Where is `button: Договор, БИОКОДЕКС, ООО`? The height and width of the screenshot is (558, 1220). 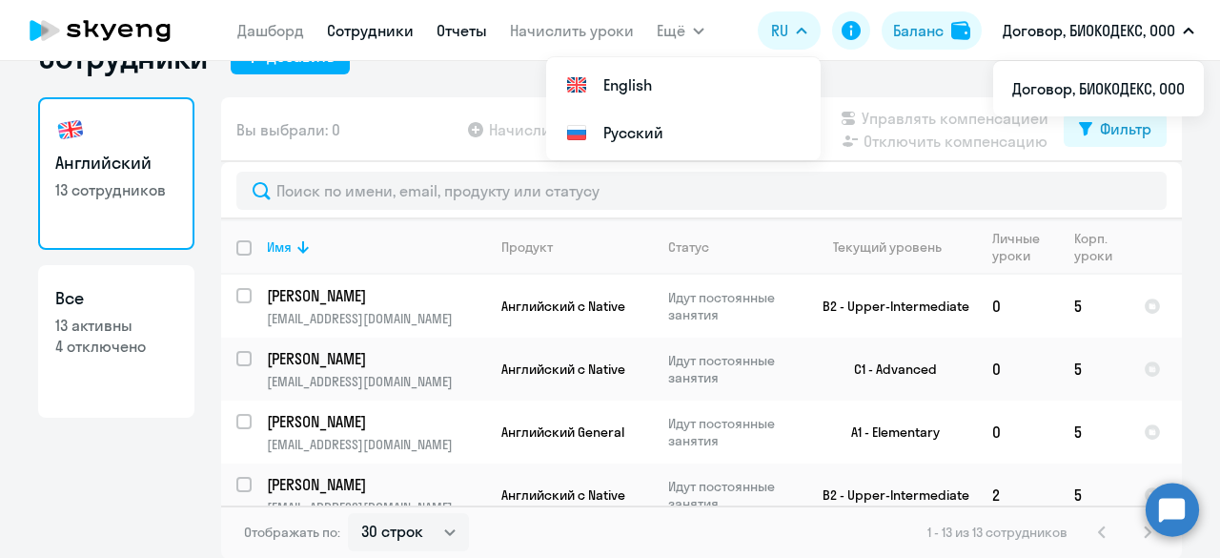
button: Договор, БИОКОДЕКС, ООО is located at coordinates (1098, 31).